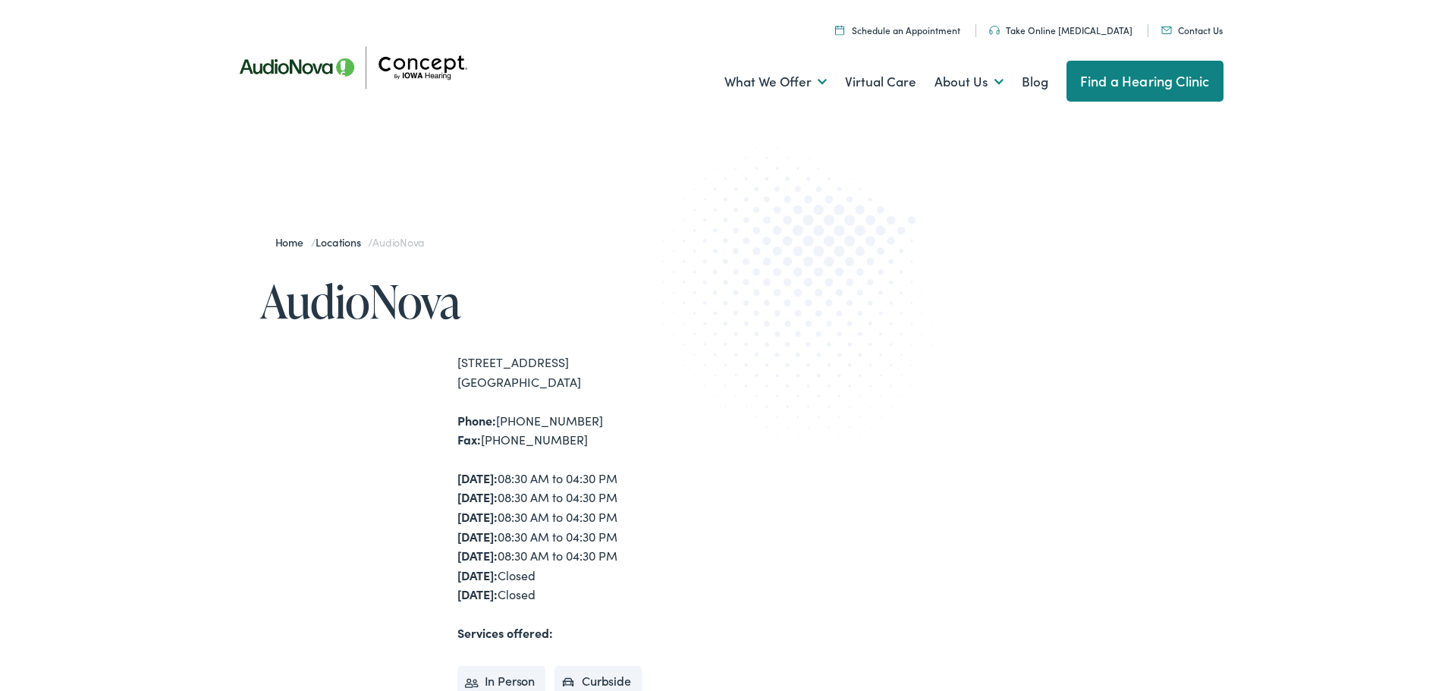 This screenshot has height=691, width=1445. Describe the element at coordinates (505, 633) in the screenshot. I see `strong: Services offered:` at that location.